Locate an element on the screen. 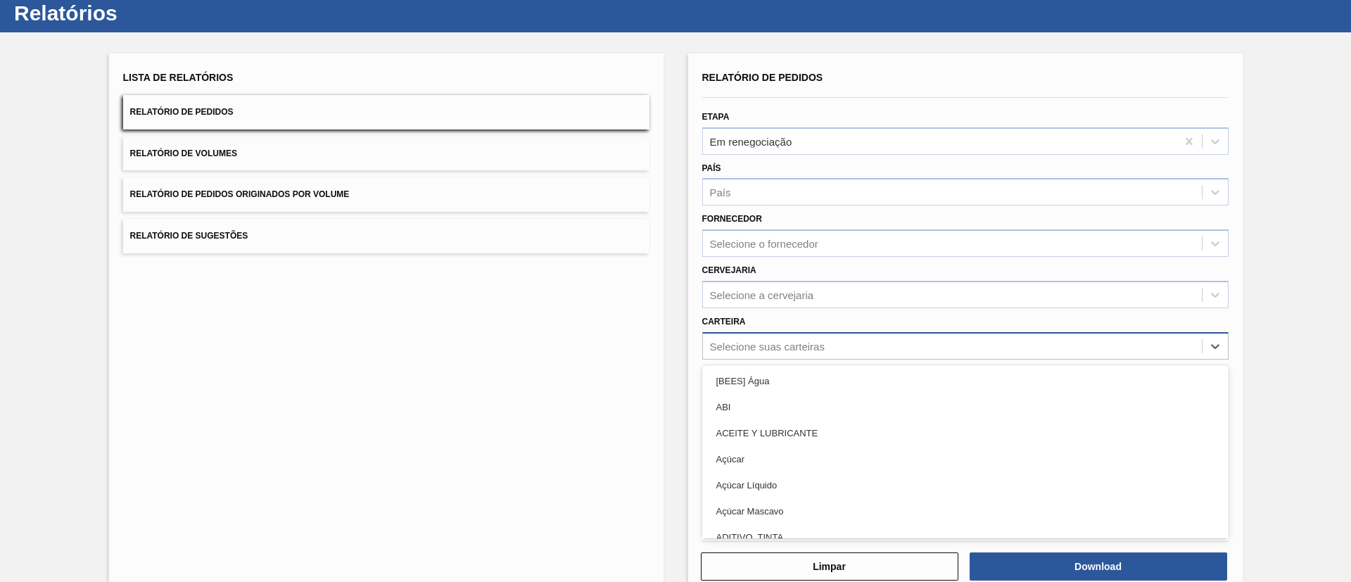 The image size is (1351, 582). div: ABI is located at coordinates (965, 407).